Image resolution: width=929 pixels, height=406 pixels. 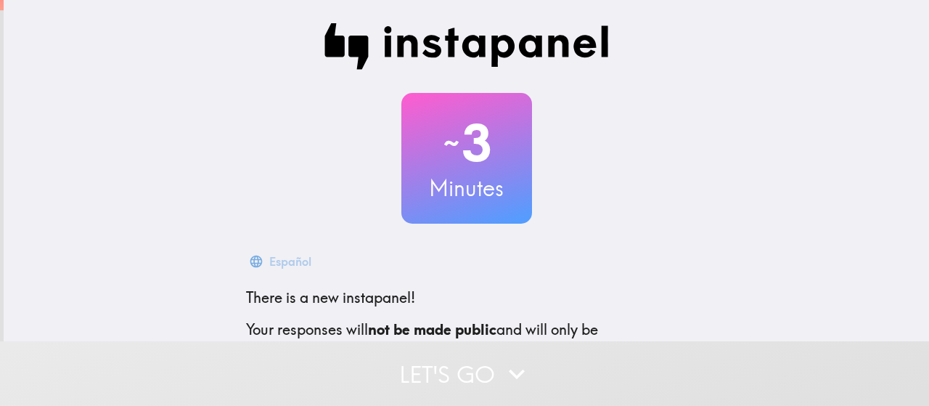 I want to click on p: Your responses will and will only be confidentially shared with our clients. We'll need your emai..., so click(x=466, y=350).